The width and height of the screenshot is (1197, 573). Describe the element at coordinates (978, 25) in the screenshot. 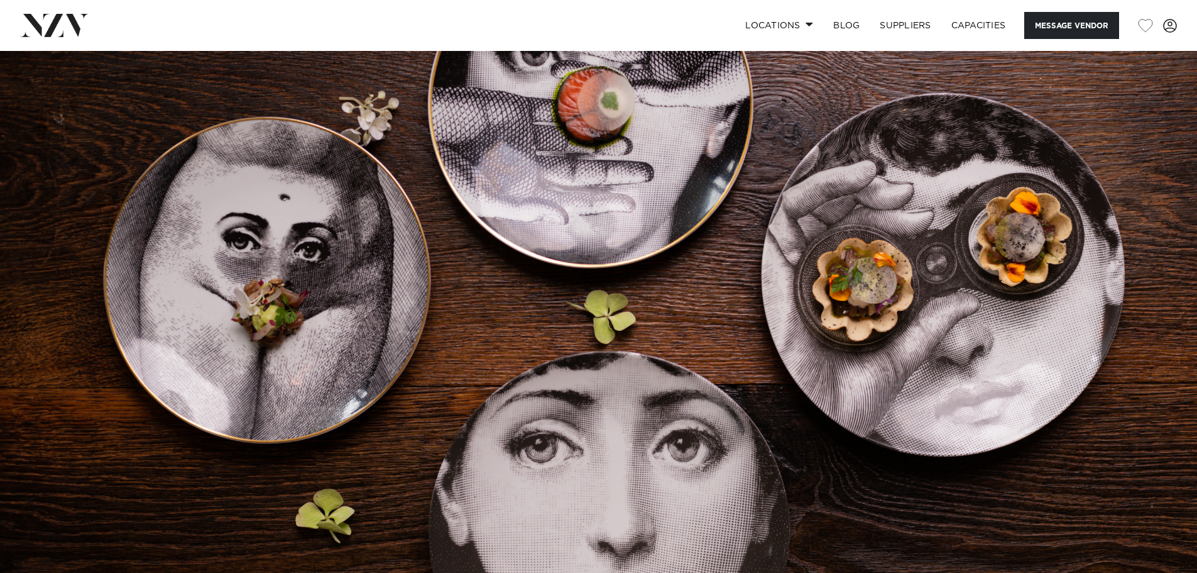

I see `a: Capacities` at that location.